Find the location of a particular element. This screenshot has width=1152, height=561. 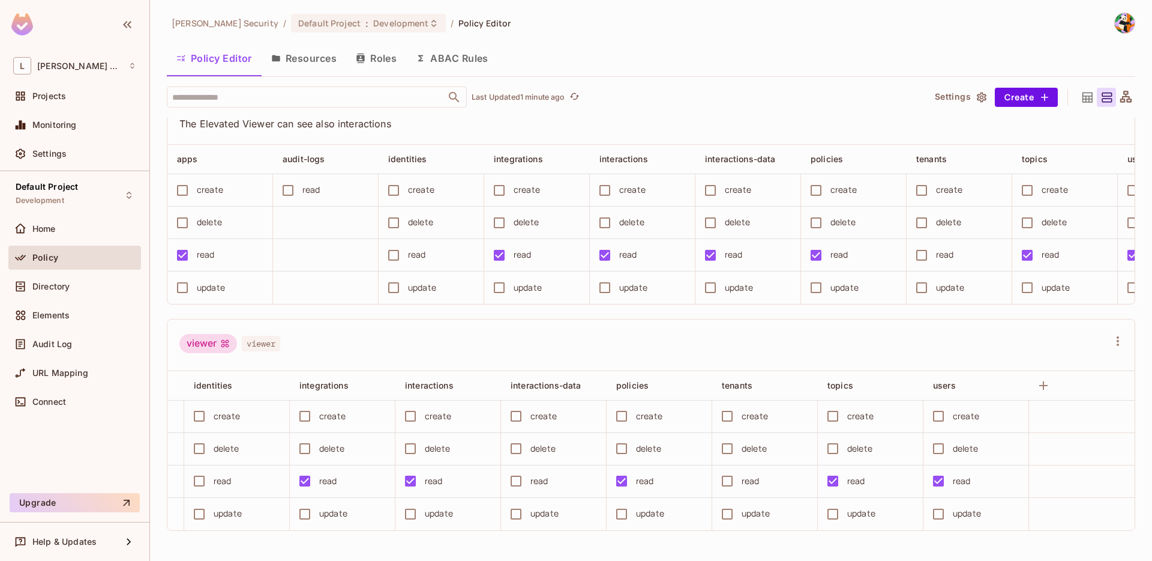

span: users is located at coordinates (1139, 158).